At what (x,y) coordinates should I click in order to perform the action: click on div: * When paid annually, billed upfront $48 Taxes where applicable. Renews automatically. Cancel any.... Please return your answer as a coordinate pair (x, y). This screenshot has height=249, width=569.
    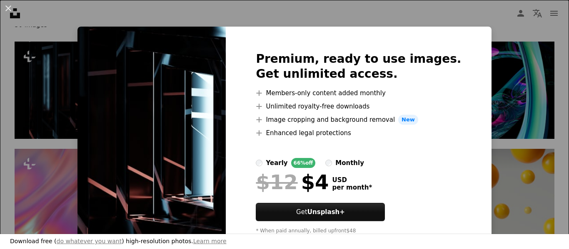
    Looking at the image, I should click on (358, 235).